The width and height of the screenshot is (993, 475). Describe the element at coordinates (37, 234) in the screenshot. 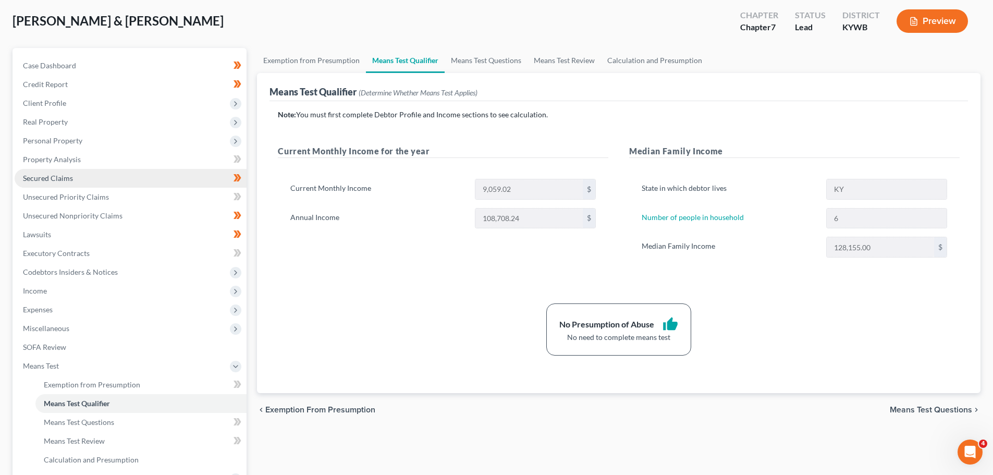

I see `span: Lawsuits` at that location.